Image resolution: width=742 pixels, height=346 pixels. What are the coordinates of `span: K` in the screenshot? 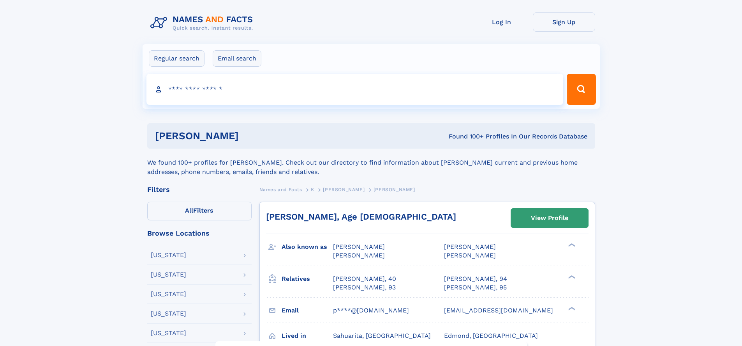 It's located at (313, 189).